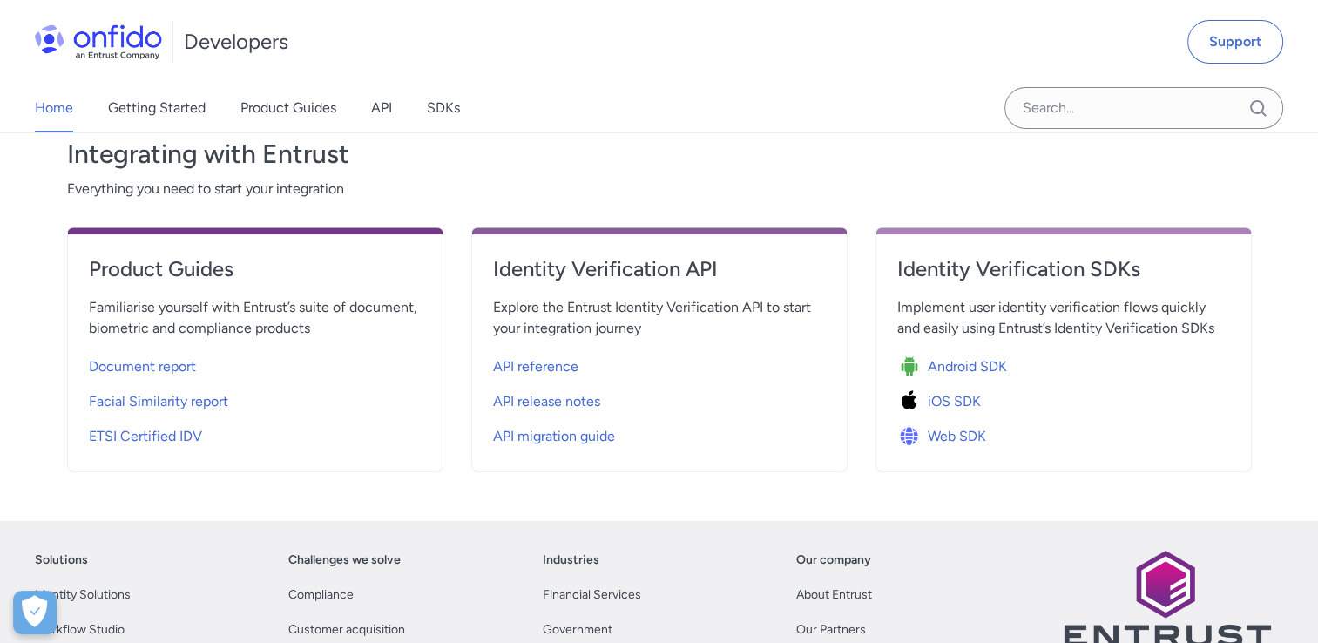 This screenshot has width=1318, height=643. I want to click on h1: Developers, so click(236, 42).